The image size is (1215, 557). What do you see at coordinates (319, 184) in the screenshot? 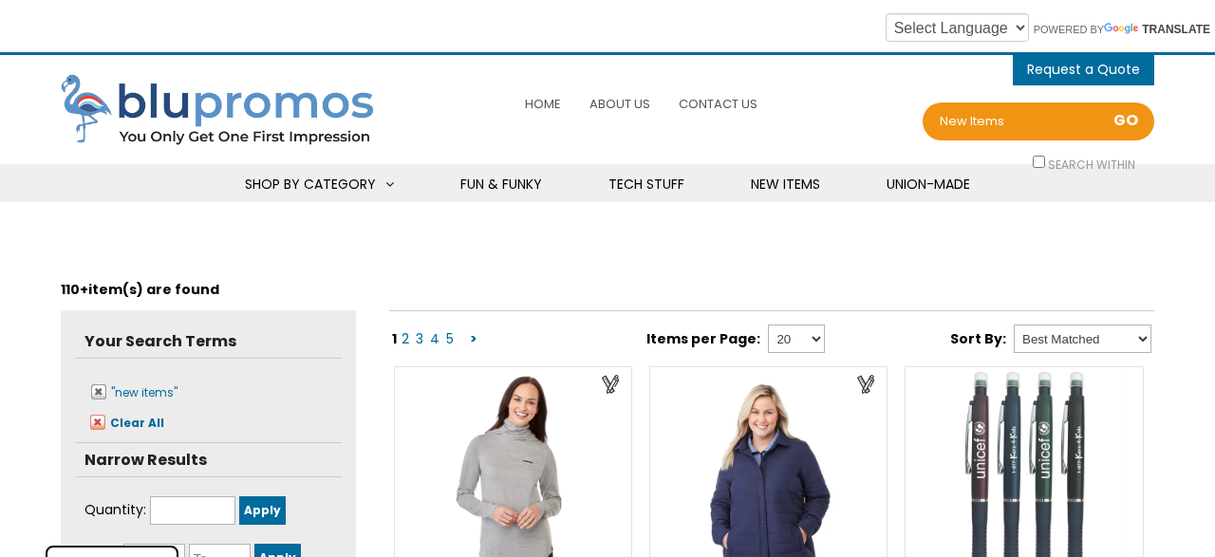
I see `a: Shop By Category` at bounding box center [319, 184].